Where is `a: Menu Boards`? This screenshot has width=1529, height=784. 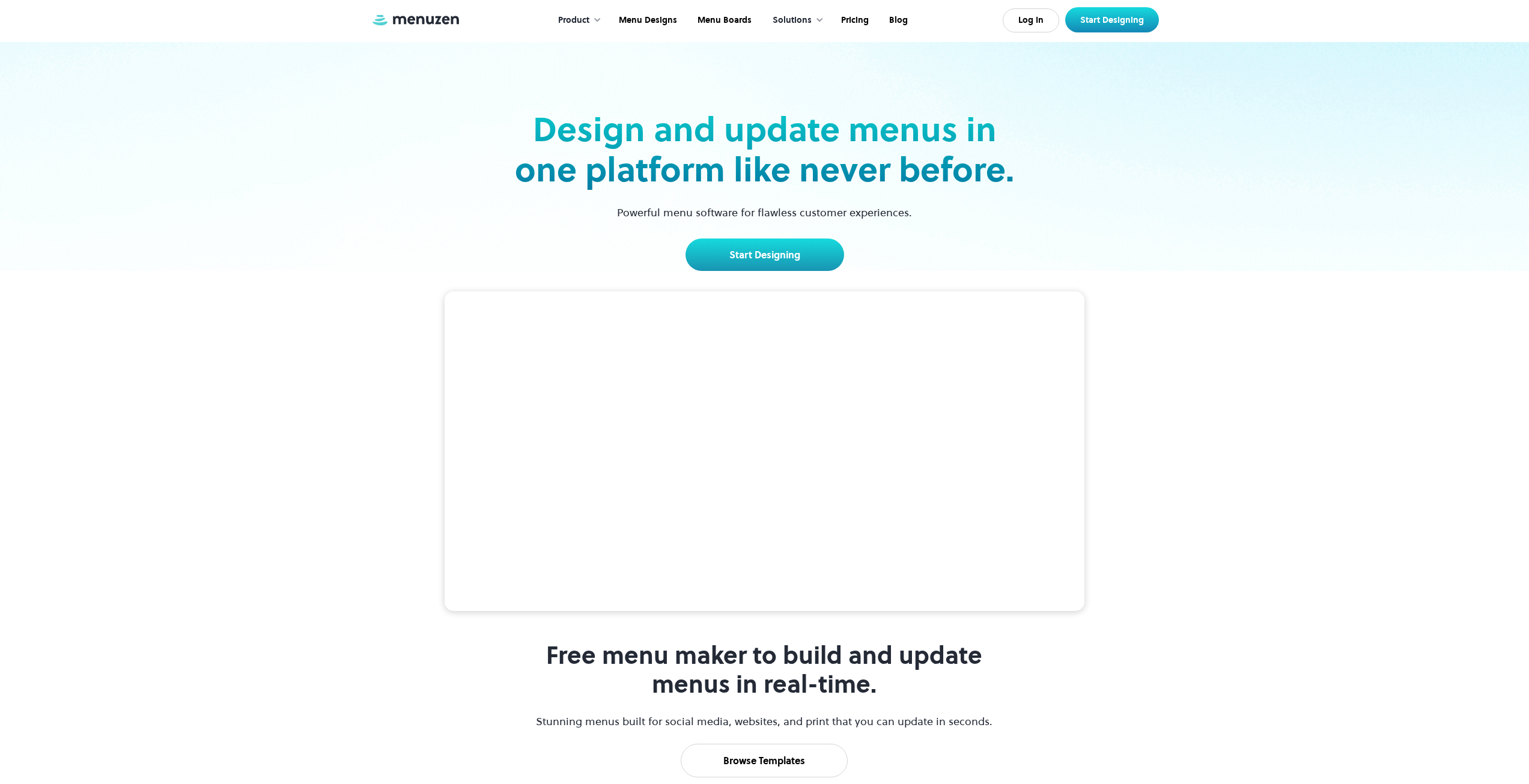
a: Menu Boards is located at coordinates (723, 21).